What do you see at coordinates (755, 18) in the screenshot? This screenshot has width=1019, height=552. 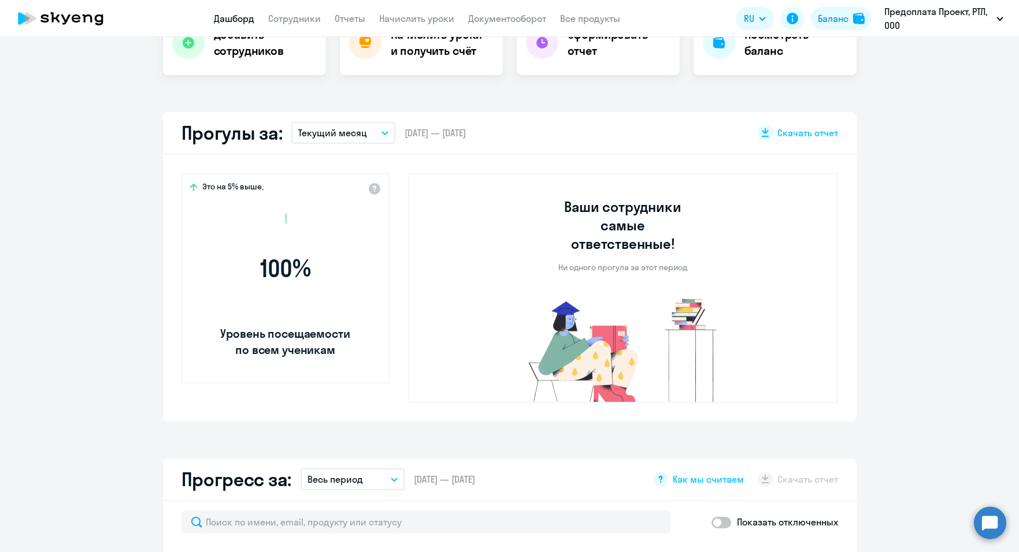 I see `button: RU` at bounding box center [755, 18].